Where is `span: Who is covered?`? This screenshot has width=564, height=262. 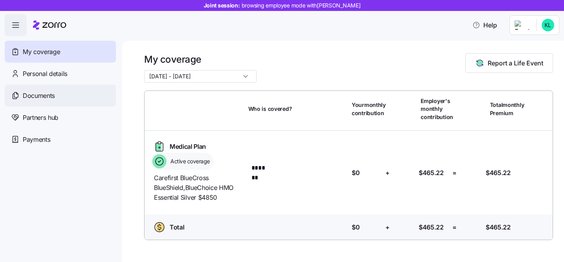 span: Who is covered? is located at coordinates (270, 109).